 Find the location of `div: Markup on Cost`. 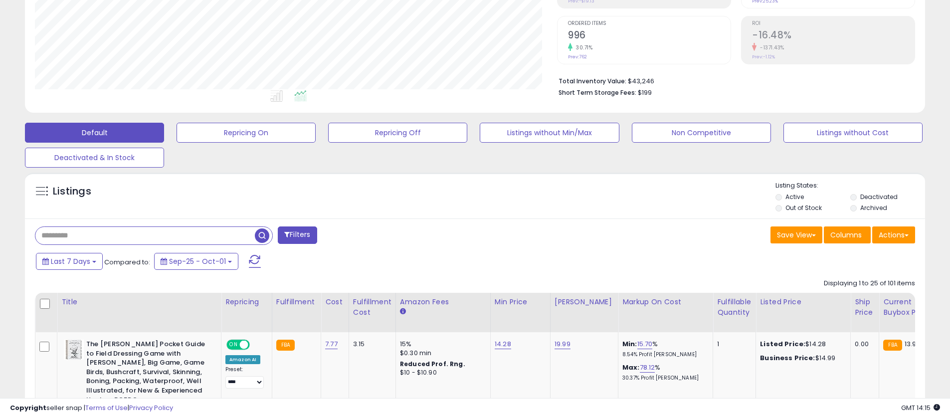

div: Markup on Cost is located at coordinates (666, 302).